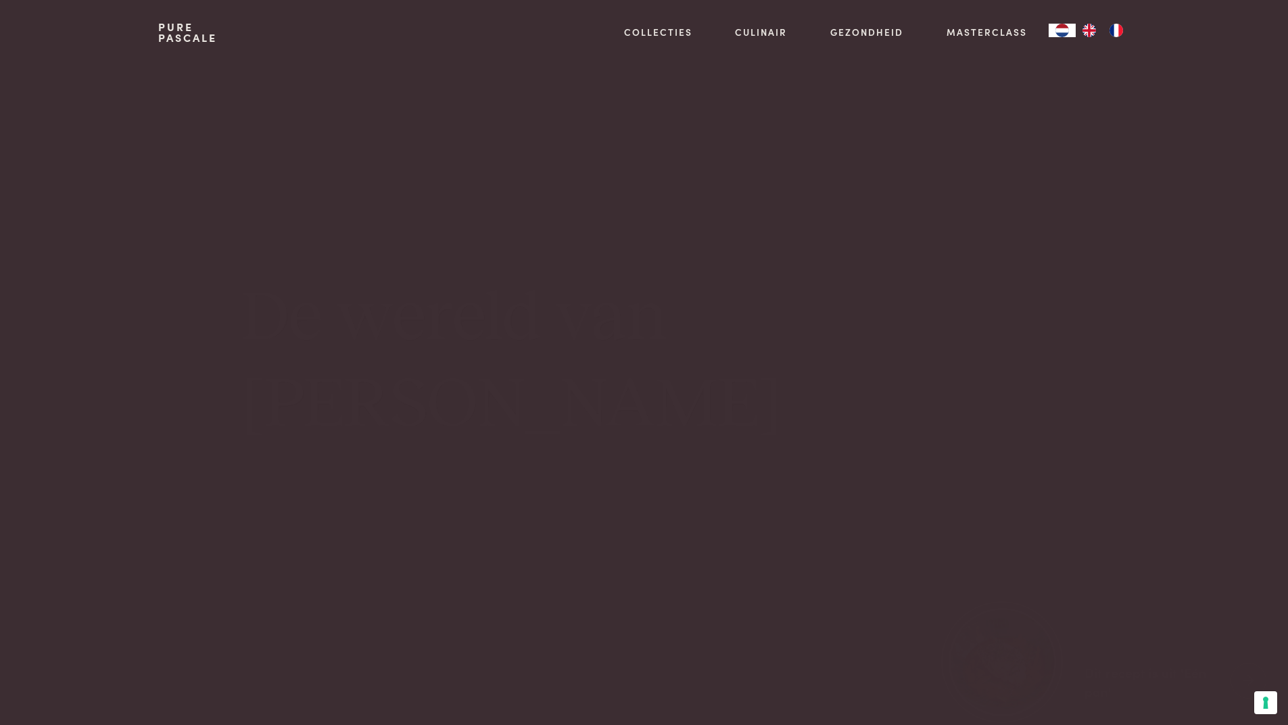 This screenshot has width=1288, height=725. What do you see at coordinates (1089, 30) in the screenshot?
I see `a: EN` at bounding box center [1089, 30].